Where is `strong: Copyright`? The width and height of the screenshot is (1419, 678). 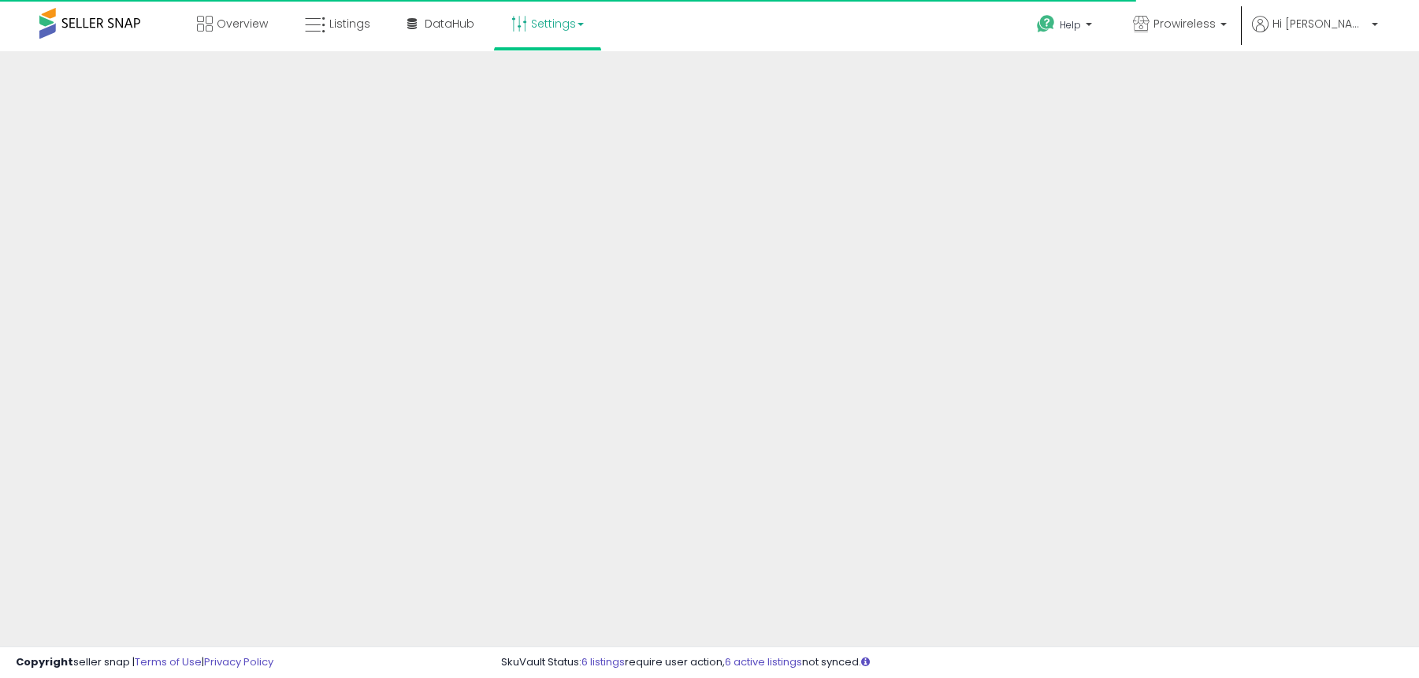
strong: Copyright is located at coordinates (44, 661).